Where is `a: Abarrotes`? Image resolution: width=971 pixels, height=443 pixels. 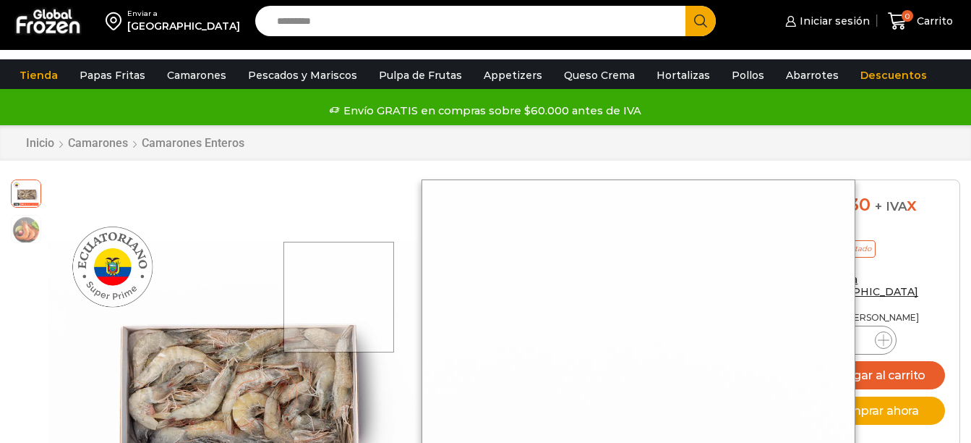
a: Abarrotes is located at coordinates (812, 75).